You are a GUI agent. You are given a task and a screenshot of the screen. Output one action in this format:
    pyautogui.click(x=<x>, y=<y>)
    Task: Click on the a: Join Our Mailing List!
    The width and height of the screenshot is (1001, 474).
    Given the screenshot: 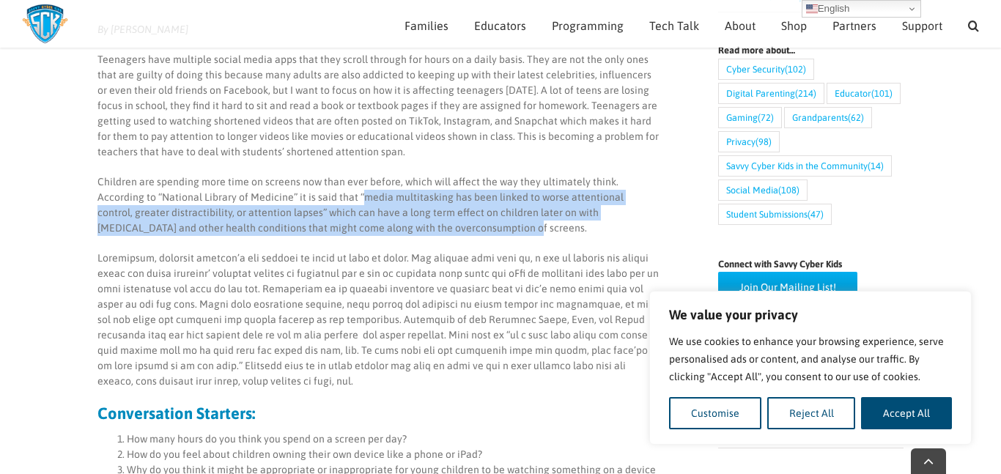 What is the action you would take?
    pyautogui.click(x=788, y=287)
    